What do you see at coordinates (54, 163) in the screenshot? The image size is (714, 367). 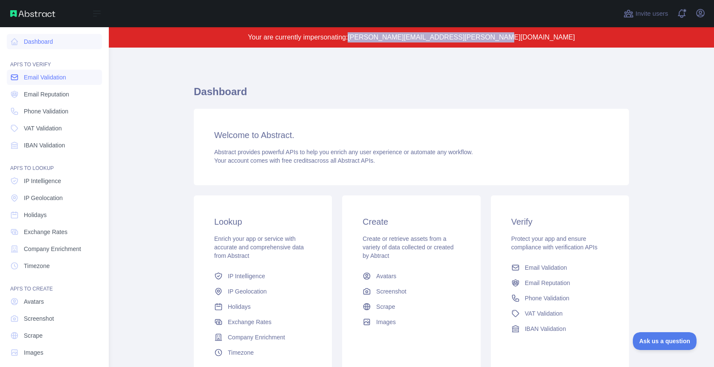 I see `div: API'S TO LOOKUP` at bounding box center [54, 163].